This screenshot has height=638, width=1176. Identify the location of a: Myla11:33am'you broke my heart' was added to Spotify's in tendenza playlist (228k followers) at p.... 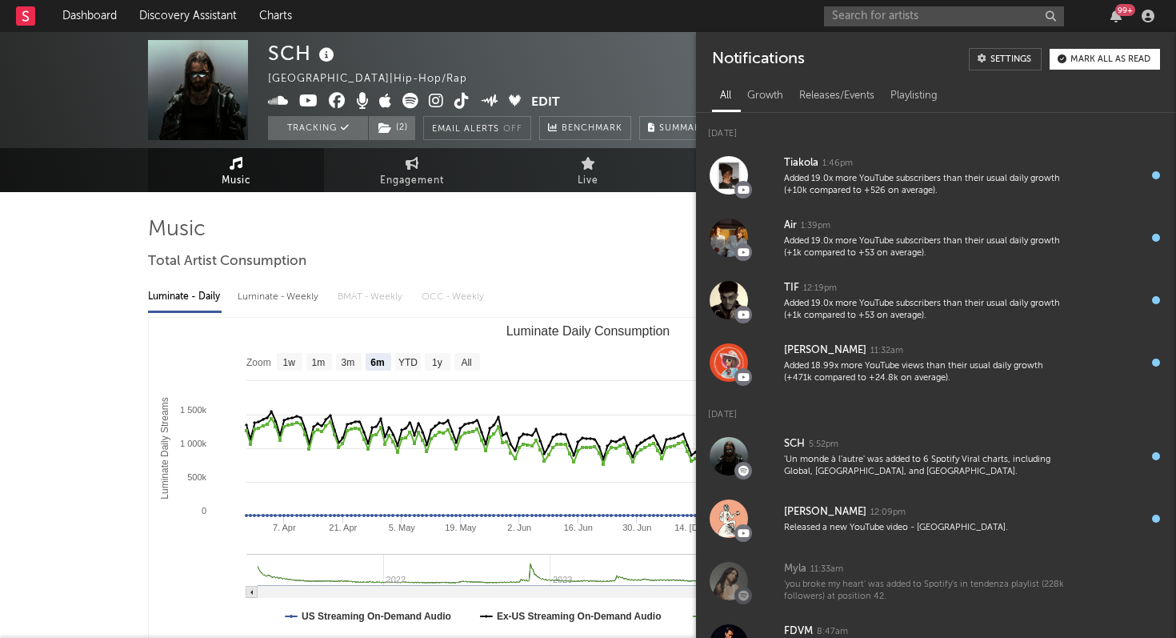
(936, 581).